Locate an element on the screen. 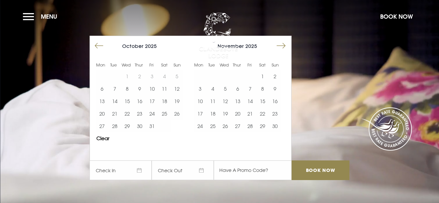 This screenshot has height=203, width=439. td: Choose Tuesday, October 14, 2025 as your start date. is located at coordinates (114, 101).